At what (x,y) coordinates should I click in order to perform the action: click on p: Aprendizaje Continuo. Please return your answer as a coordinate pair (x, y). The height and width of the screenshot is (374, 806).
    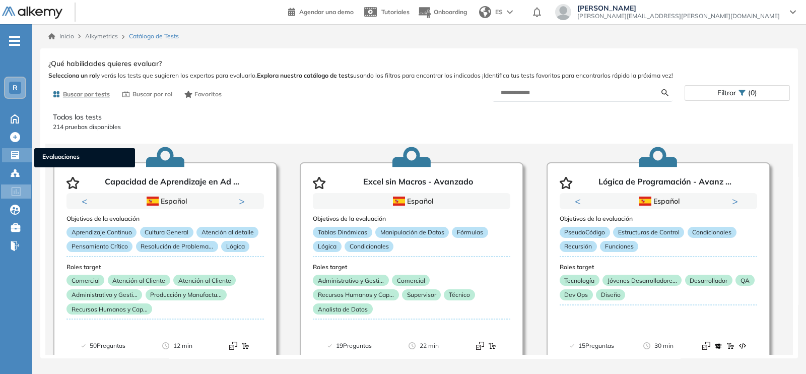
    Looking at the image, I should click on (101, 232).